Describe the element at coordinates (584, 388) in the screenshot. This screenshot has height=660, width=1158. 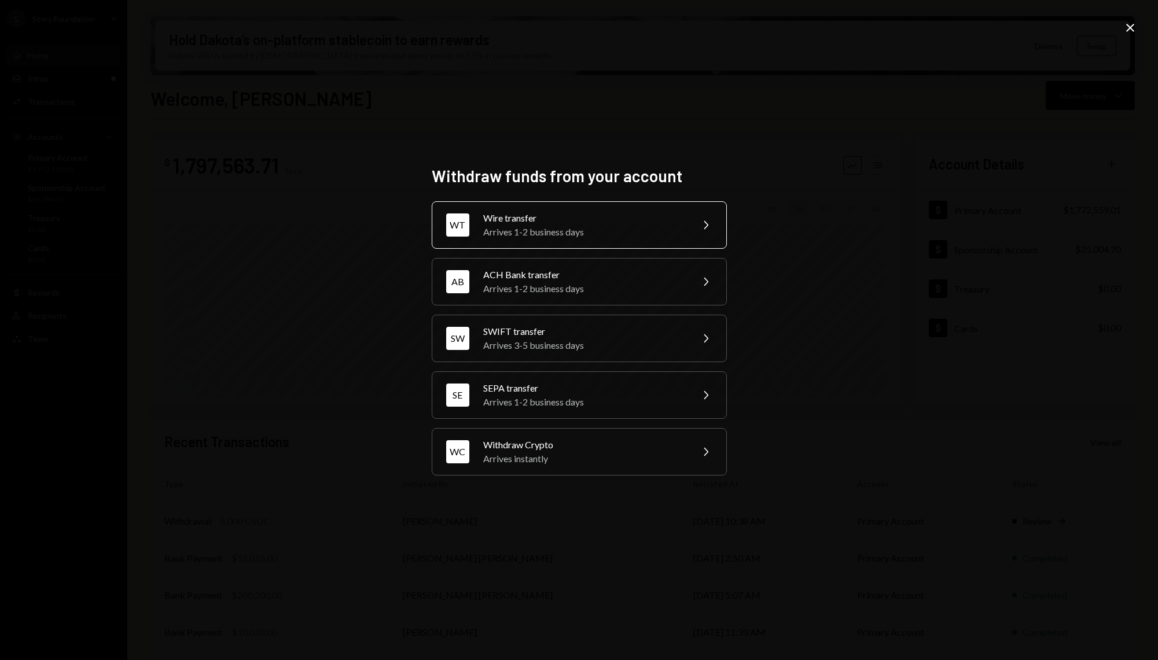
I see `div: SEPA transfer` at that location.